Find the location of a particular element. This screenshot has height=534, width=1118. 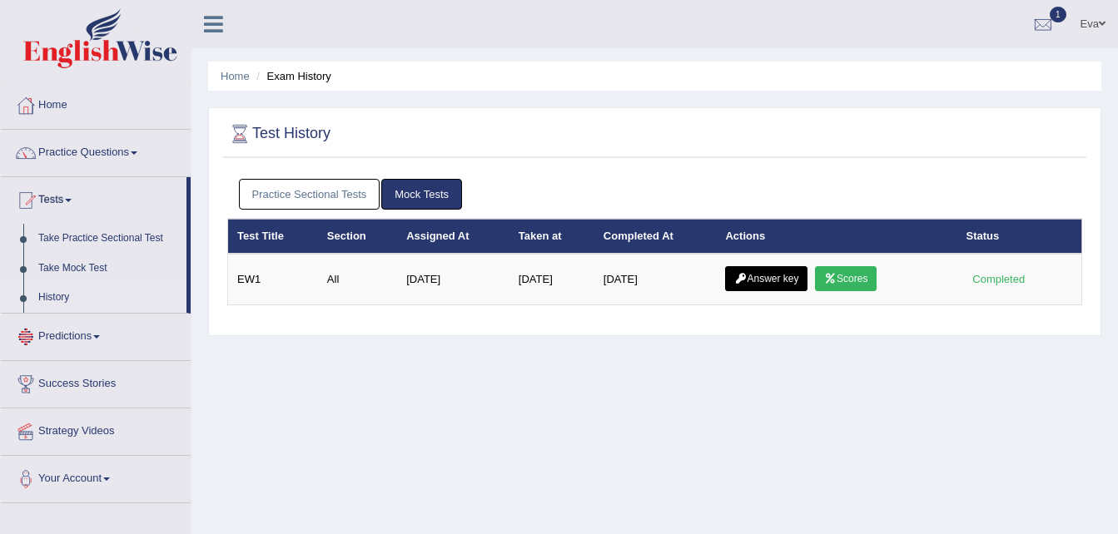

a: Practice Sectional Tests is located at coordinates (310, 194).